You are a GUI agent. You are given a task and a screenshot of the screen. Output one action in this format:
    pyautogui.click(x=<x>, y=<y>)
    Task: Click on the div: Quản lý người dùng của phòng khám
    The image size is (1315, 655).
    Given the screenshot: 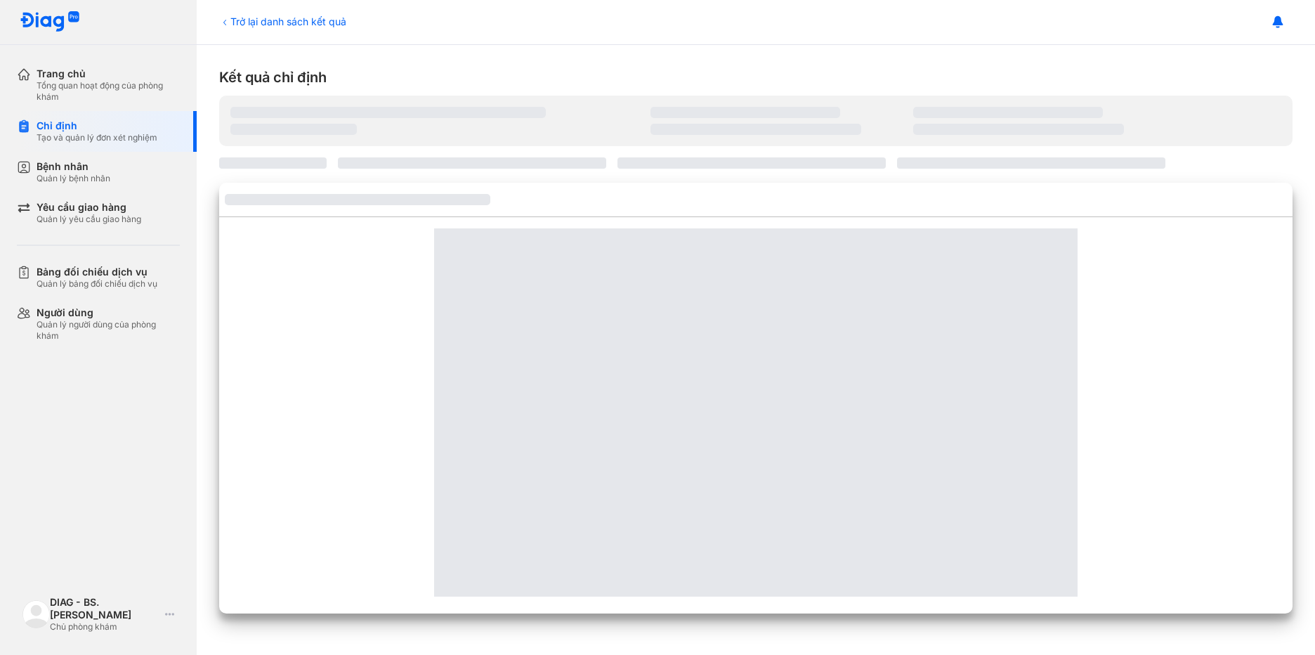 What is the action you would take?
    pyautogui.click(x=108, y=330)
    